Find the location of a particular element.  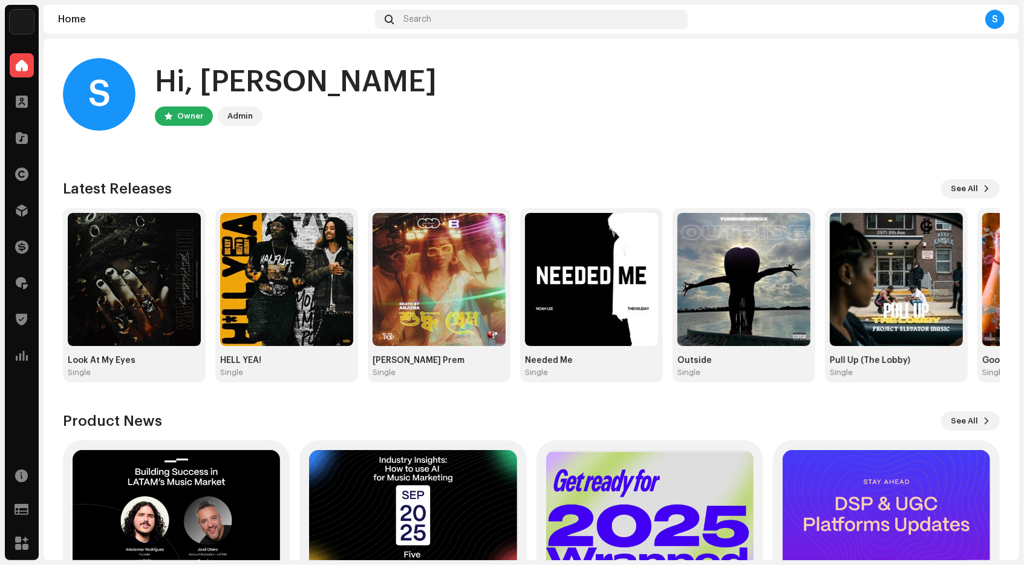

div: Outside is located at coordinates (744, 360).